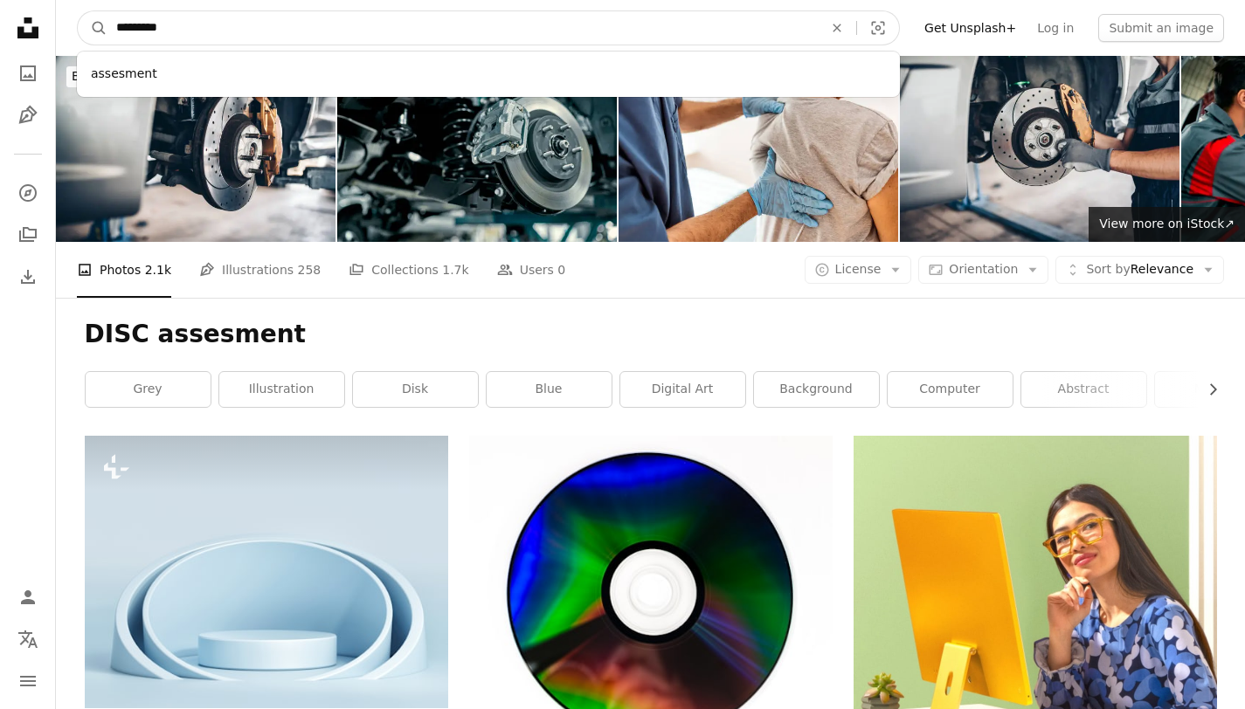  What do you see at coordinates (858, 270) in the screenshot?
I see `button: License` at bounding box center [858, 270].